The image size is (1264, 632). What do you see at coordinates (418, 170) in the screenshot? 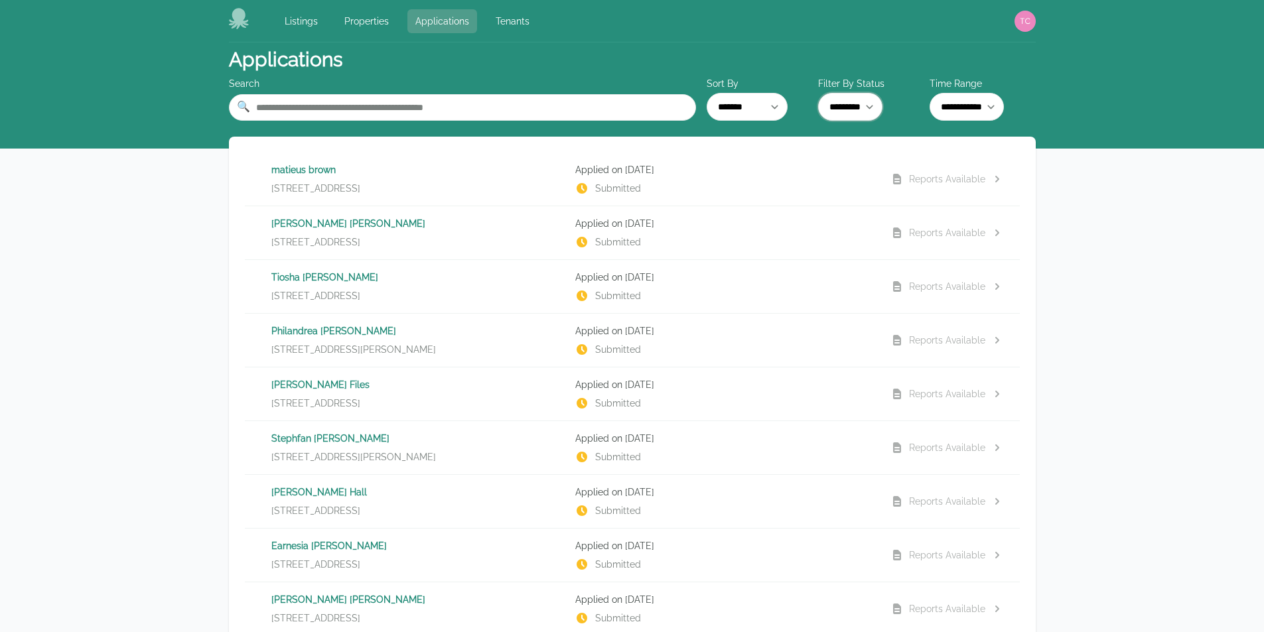
I see `p: matieus brown` at bounding box center [418, 170].